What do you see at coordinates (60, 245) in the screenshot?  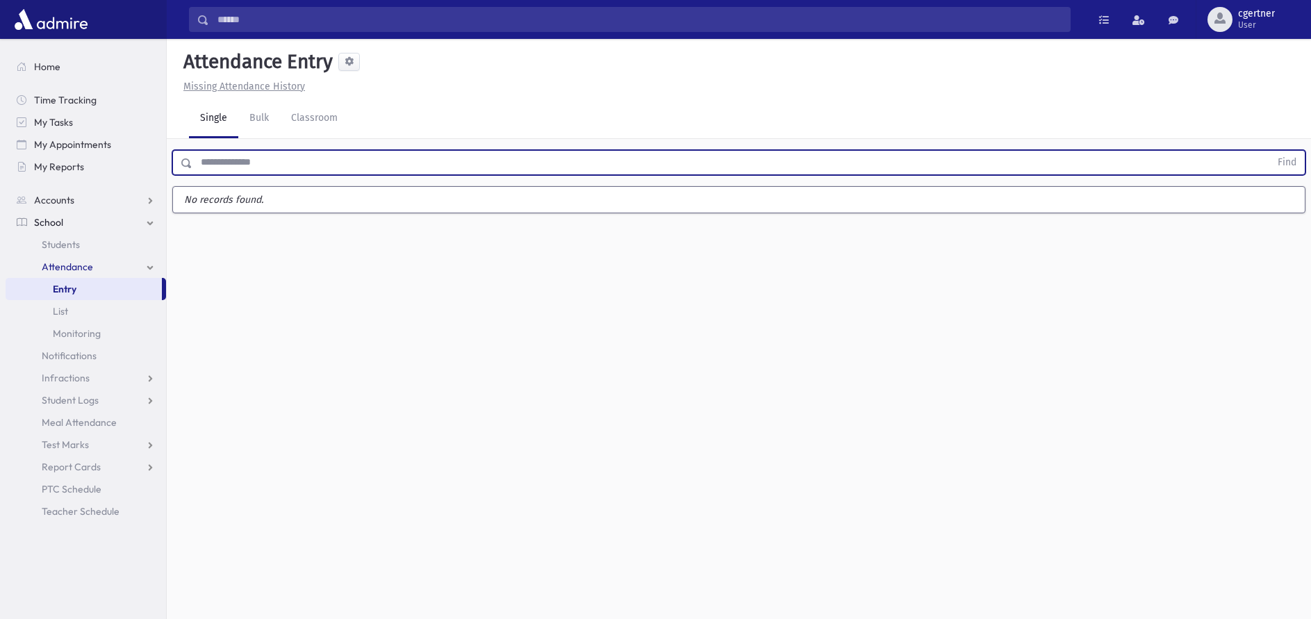 I see `span: Students` at bounding box center [60, 245].